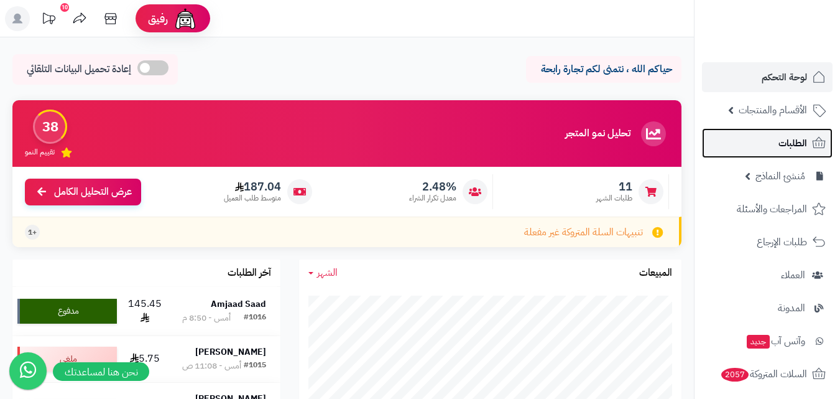 This screenshot has height=399, width=840. Describe the element at coordinates (145, 359) in the screenshot. I see `td: 5.75` at that location.